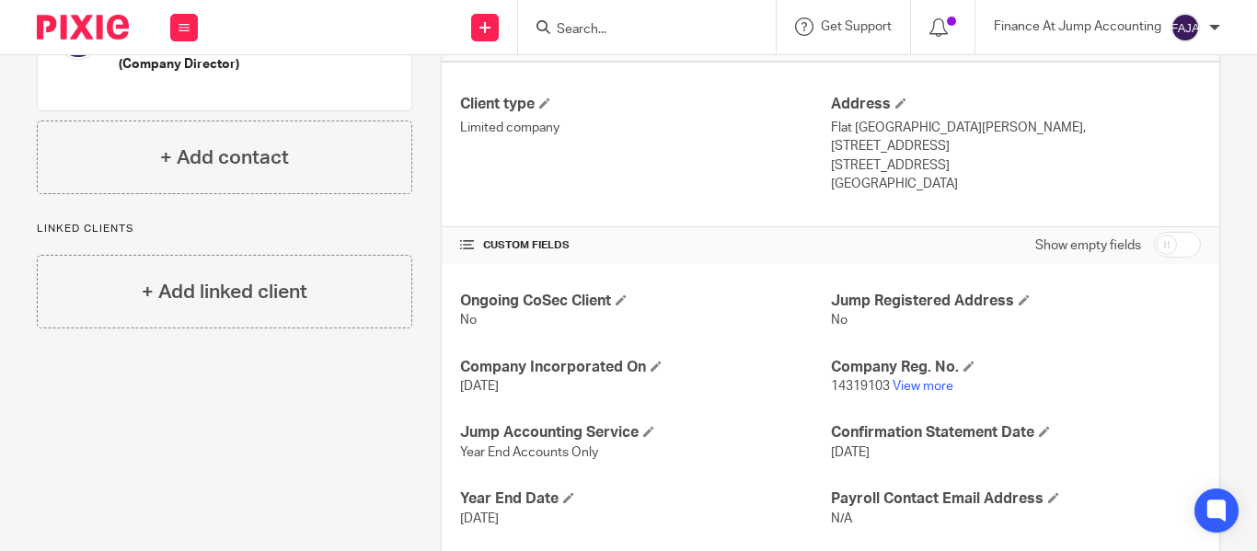 This screenshot has height=551, width=1257. I want to click on input: Search, so click(638, 30).